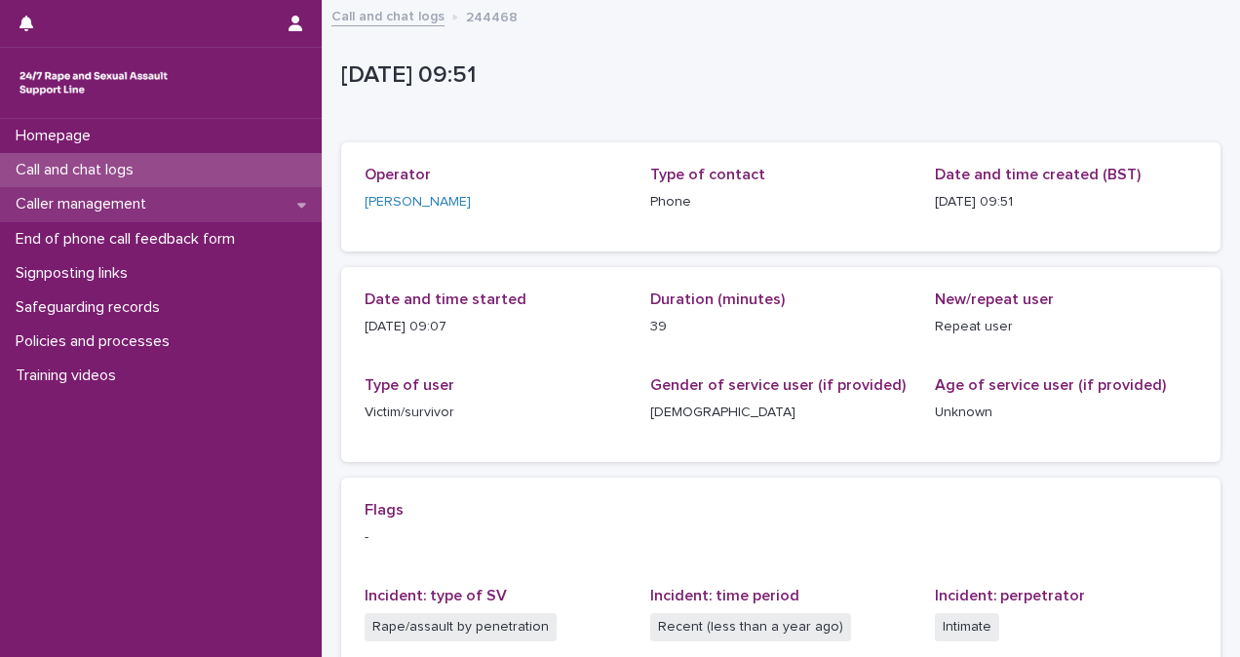 This screenshot has width=1240, height=657. I want to click on span: Recent (less than a year ago), so click(750, 627).